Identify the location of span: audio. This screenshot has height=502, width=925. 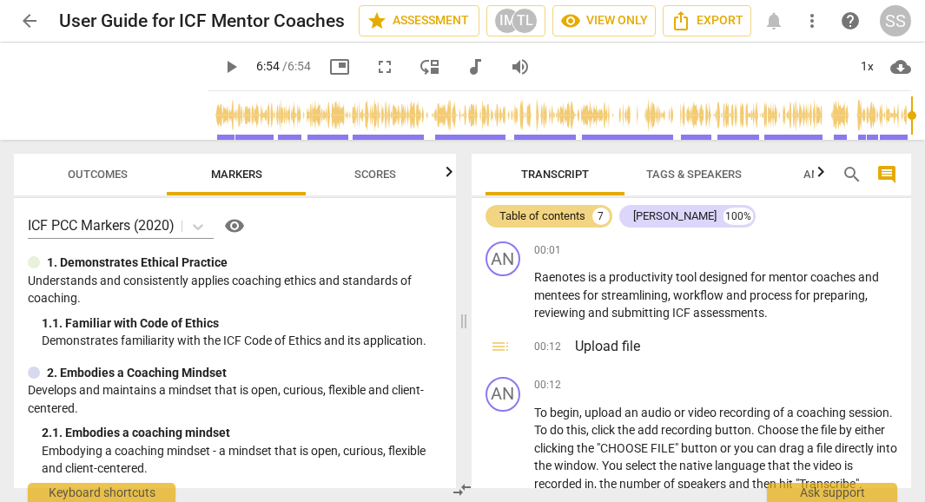
(657, 412).